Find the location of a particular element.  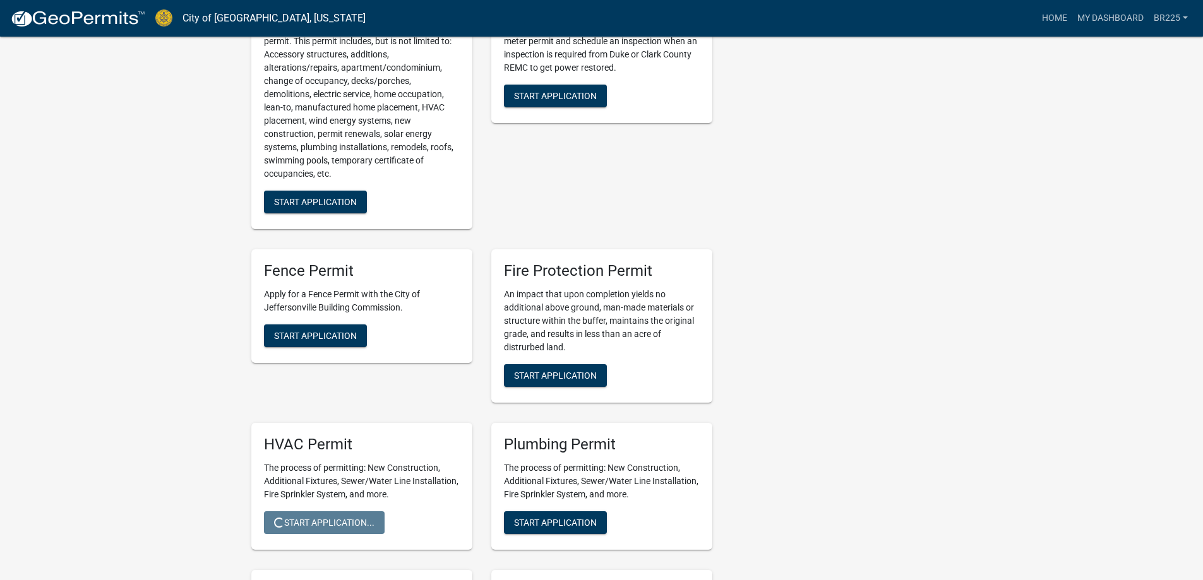

p: Apply for a Fence Permit with the City of Jeffersonville Building Commission. is located at coordinates (362, 301).